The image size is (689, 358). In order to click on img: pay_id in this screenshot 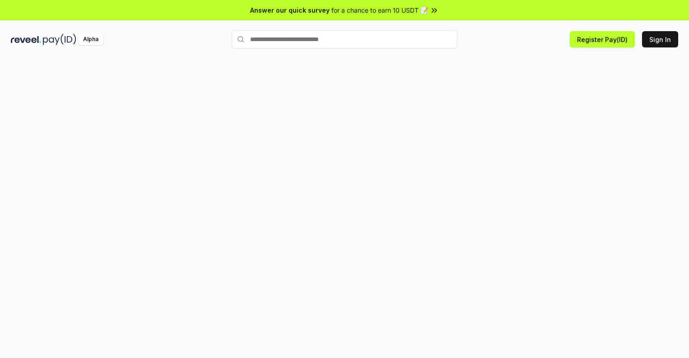, I will do `click(60, 39)`.